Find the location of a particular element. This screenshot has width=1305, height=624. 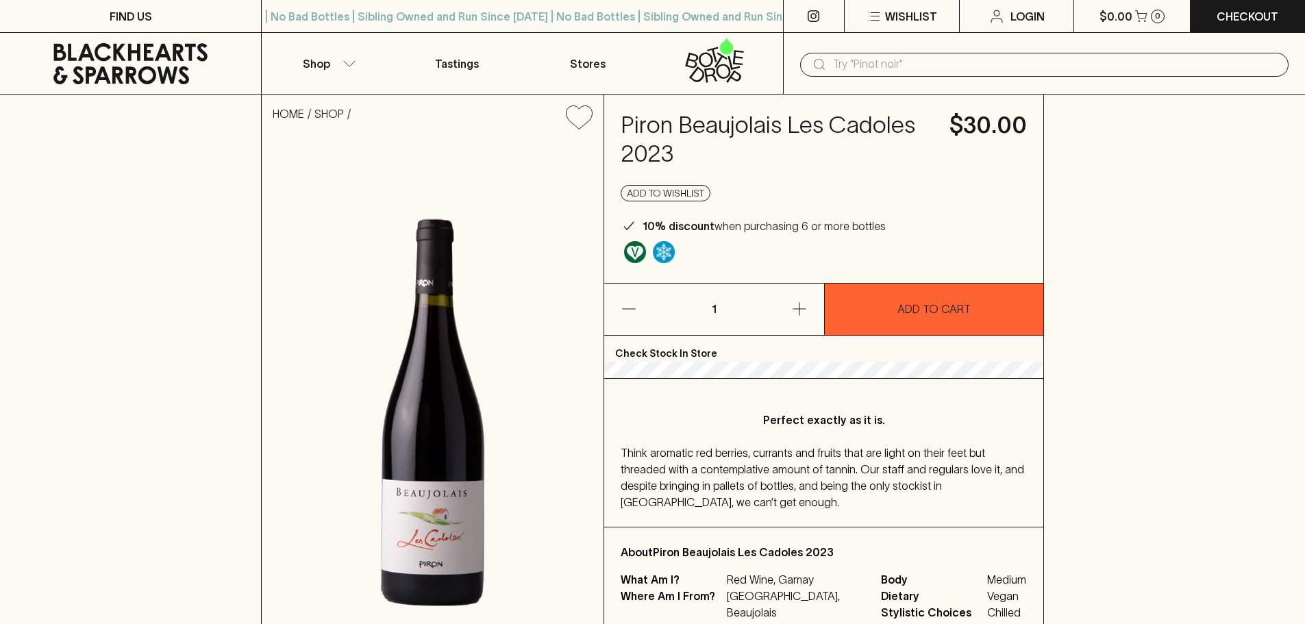

a: SHOP is located at coordinates (329, 114).